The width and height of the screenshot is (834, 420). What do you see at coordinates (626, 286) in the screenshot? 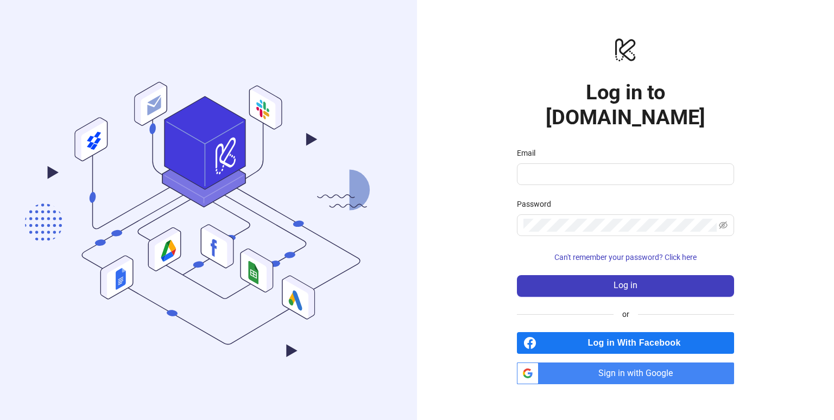
I see `span: Log in` at bounding box center [626, 286].